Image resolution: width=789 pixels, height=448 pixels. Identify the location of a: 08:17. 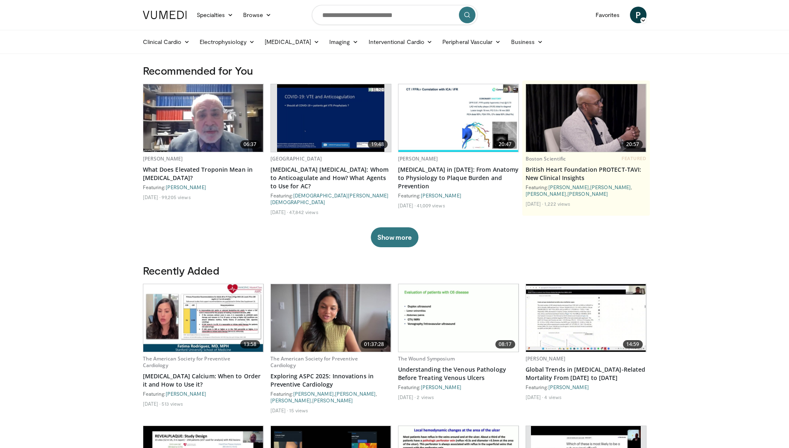
(459, 317).